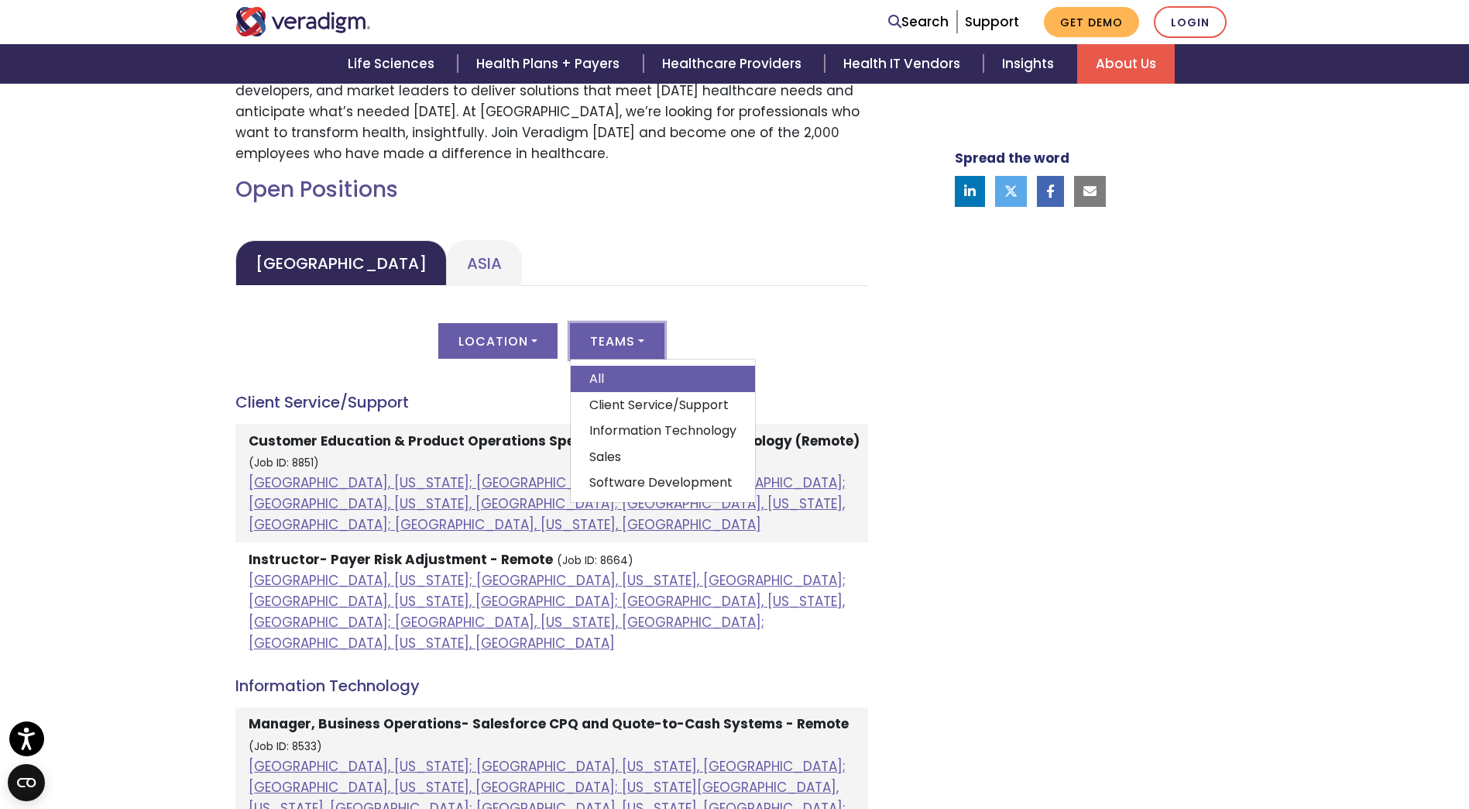 Image resolution: width=1469 pixels, height=809 pixels. Describe the element at coordinates (1091, 22) in the screenshot. I see `a: Get Demo` at that location.